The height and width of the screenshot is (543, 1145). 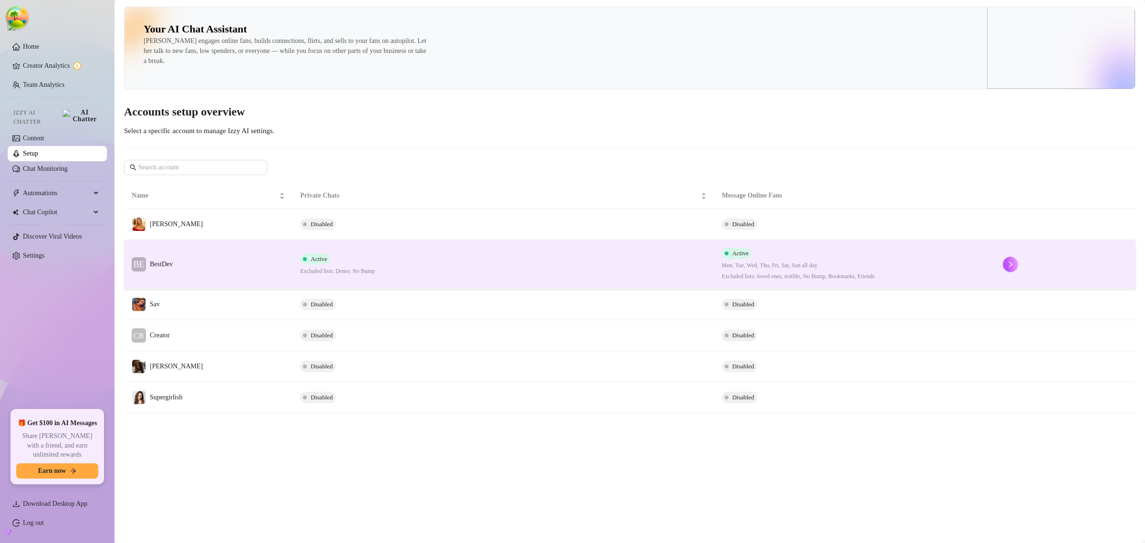 I want to click on button: right, so click(x=1011, y=264).